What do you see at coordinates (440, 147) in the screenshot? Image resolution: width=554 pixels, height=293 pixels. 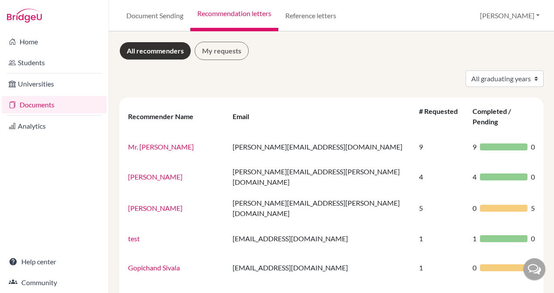 I see `td: 9` at bounding box center [440, 147].